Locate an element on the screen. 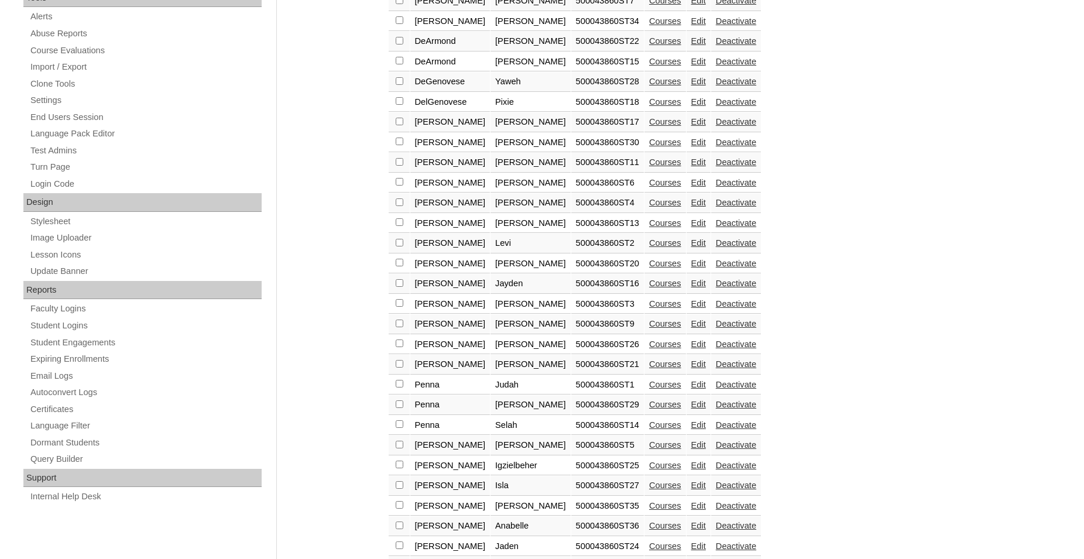 This screenshot has width=1084, height=559. td: Igzielbeher is located at coordinates (531, 466).